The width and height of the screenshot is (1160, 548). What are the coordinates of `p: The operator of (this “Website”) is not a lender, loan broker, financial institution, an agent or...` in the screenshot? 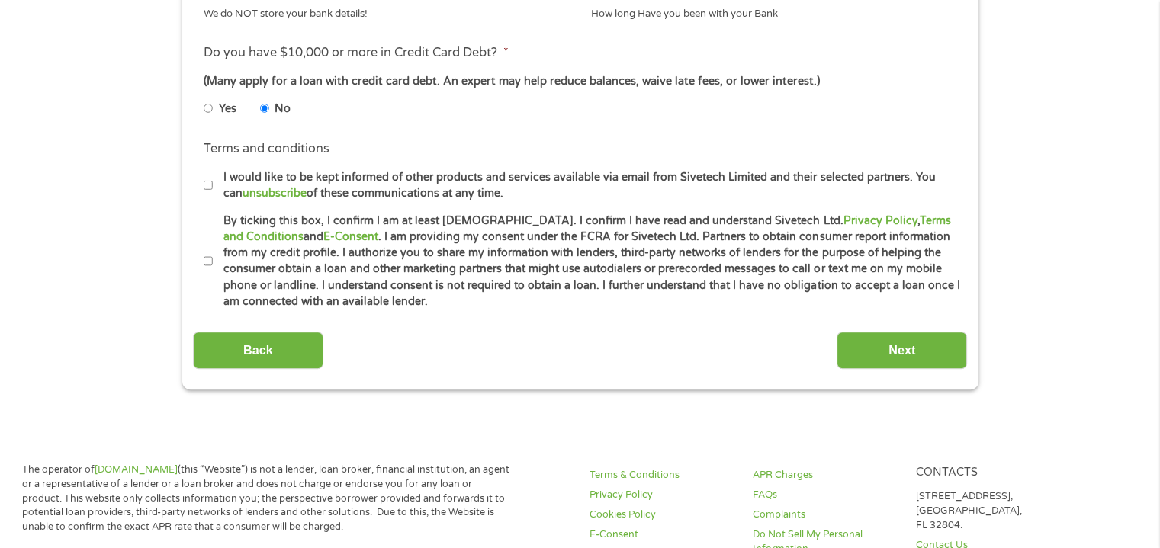 It's located at (267, 499).